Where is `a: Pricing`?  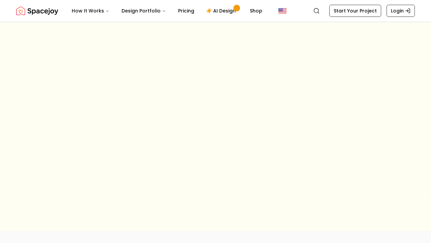
a: Pricing is located at coordinates (186, 11).